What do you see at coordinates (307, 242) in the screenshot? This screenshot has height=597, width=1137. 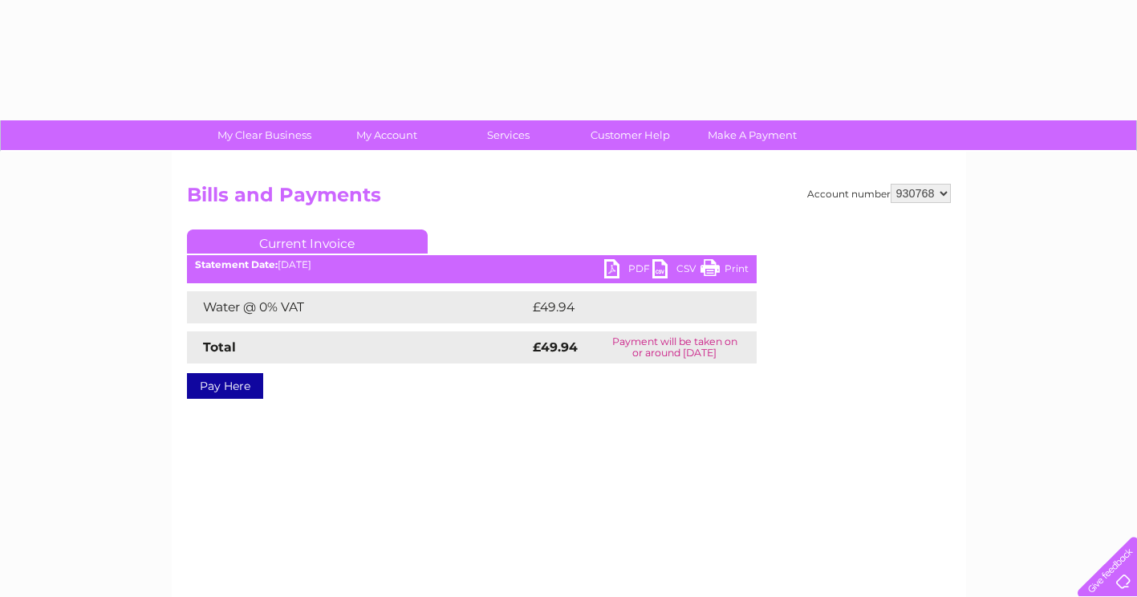 I see `a: Current Invoice` at bounding box center [307, 242].